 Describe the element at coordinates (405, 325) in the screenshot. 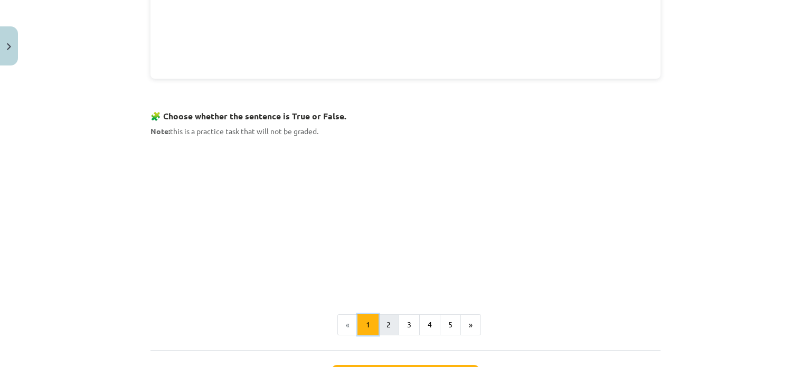

I see `nav: Page navigation example` at that location.